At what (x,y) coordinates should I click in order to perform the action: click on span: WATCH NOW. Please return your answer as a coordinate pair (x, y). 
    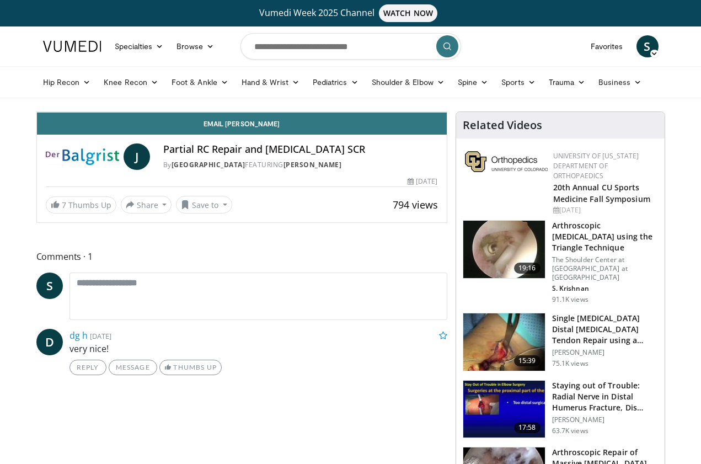
    Looking at the image, I should click on (408, 13).